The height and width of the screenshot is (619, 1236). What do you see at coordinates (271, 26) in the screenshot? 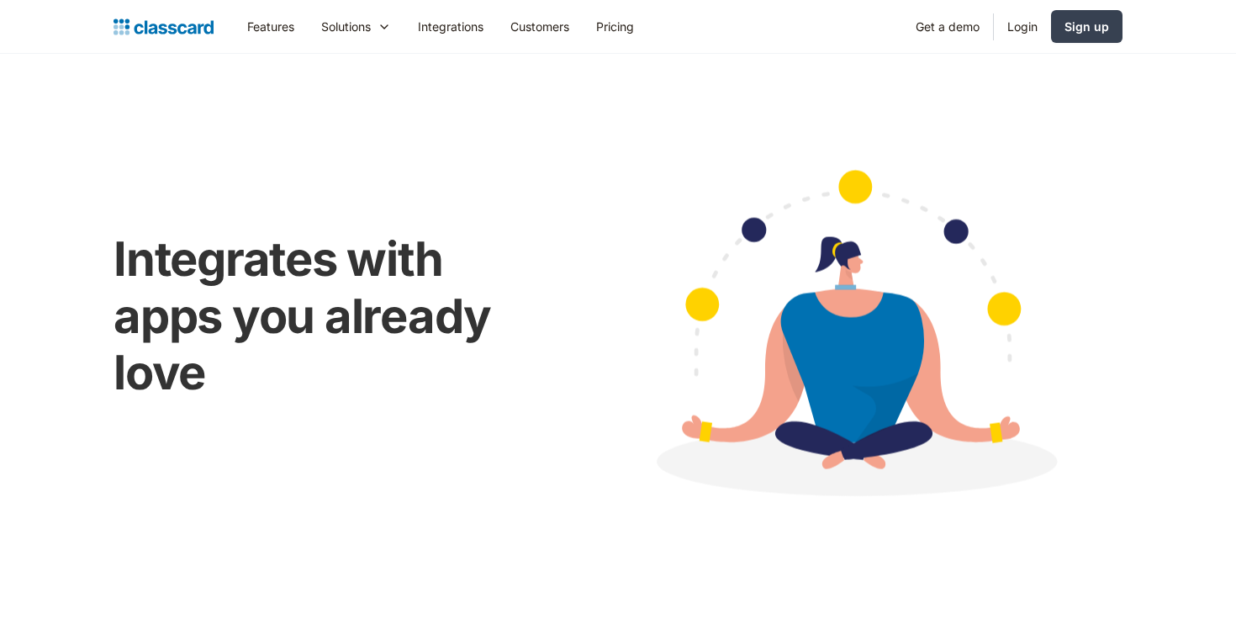
I see `a: Features` at bounding box center [271, 26].